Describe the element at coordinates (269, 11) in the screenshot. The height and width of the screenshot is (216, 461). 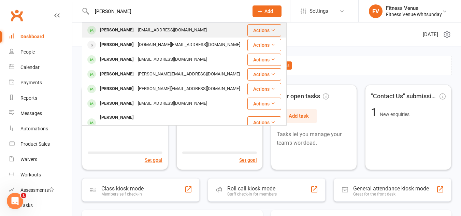
I see `span: Add` at that location.